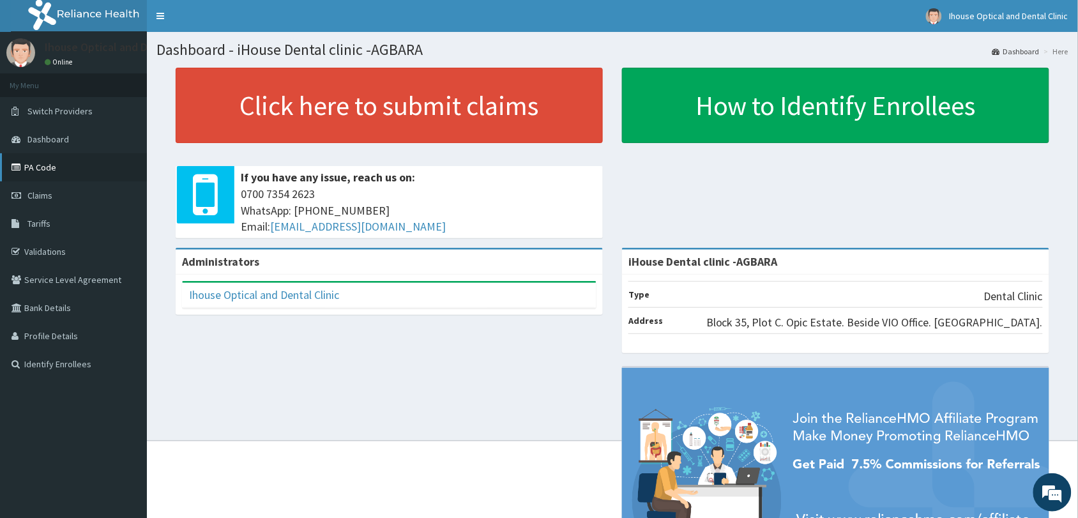 This screenshot has width=1078, height=518. What do you see at coordinates (125, 371) in the screenshot?
I see `textarea: Type your message and hit 'Enter'` at bounding box center [125, 371].